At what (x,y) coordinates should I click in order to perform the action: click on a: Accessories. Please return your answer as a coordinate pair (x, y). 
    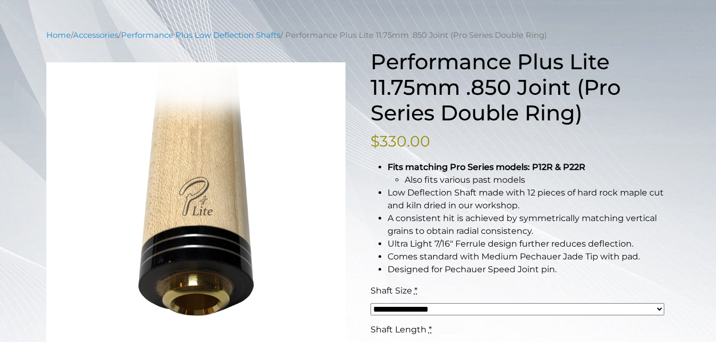
    Looking at the image, I should click on (95, 35).